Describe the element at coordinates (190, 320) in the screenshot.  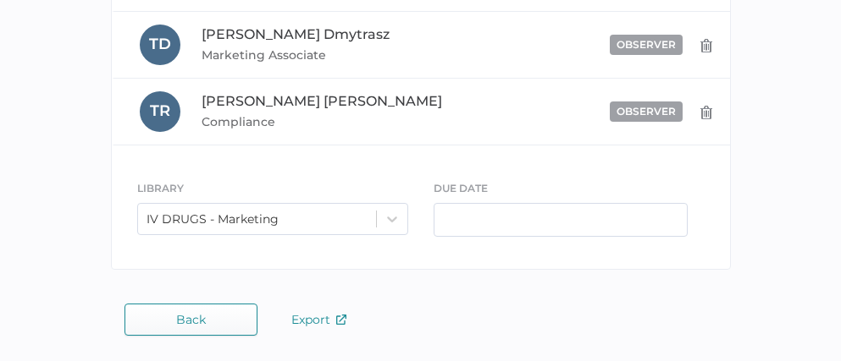
I see `button: Back` at that location.